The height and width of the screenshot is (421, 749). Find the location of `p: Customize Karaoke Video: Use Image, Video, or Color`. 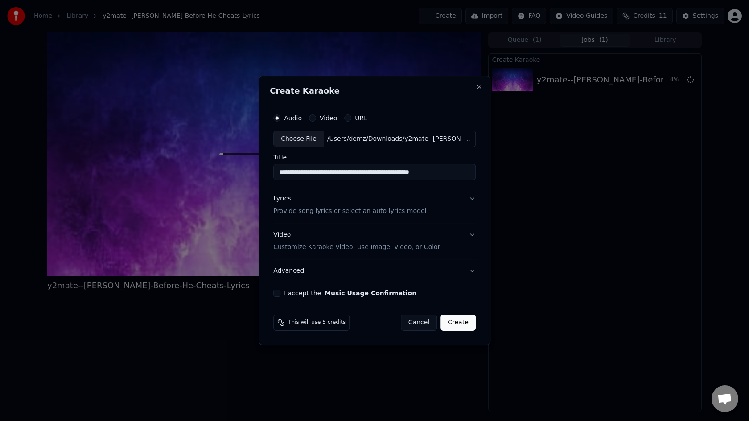

p: Customize Karaoke Video: Use Image, Video, or Color is located at coordinates (357, 247).